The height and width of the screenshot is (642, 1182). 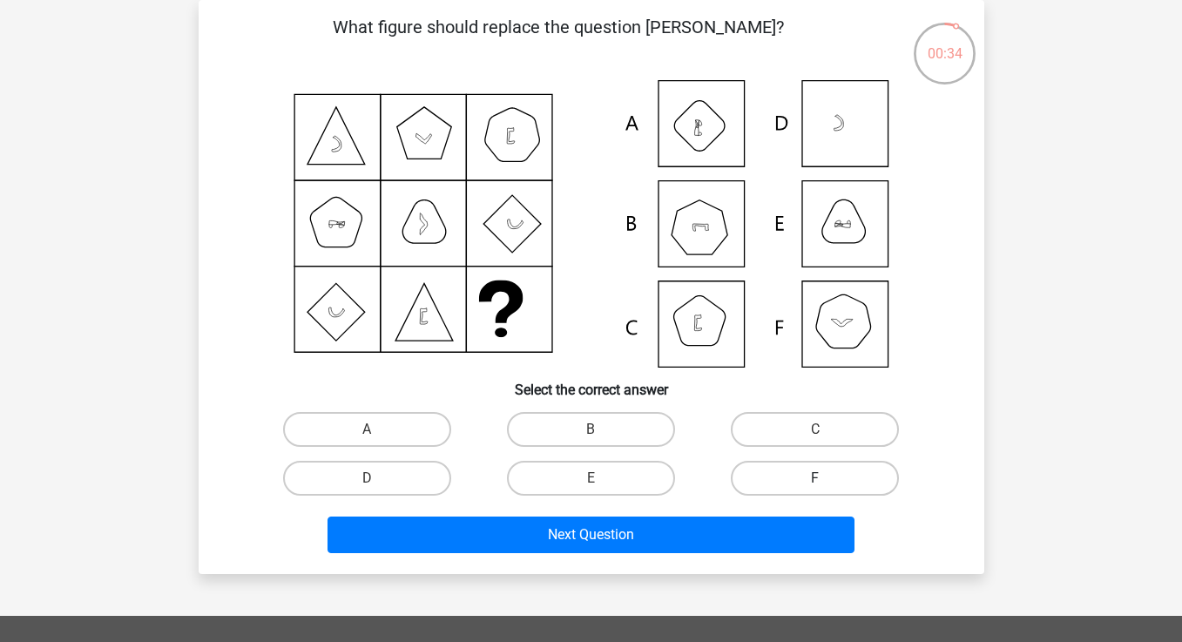 I want to click on label: D, so click(x=367, y=478).